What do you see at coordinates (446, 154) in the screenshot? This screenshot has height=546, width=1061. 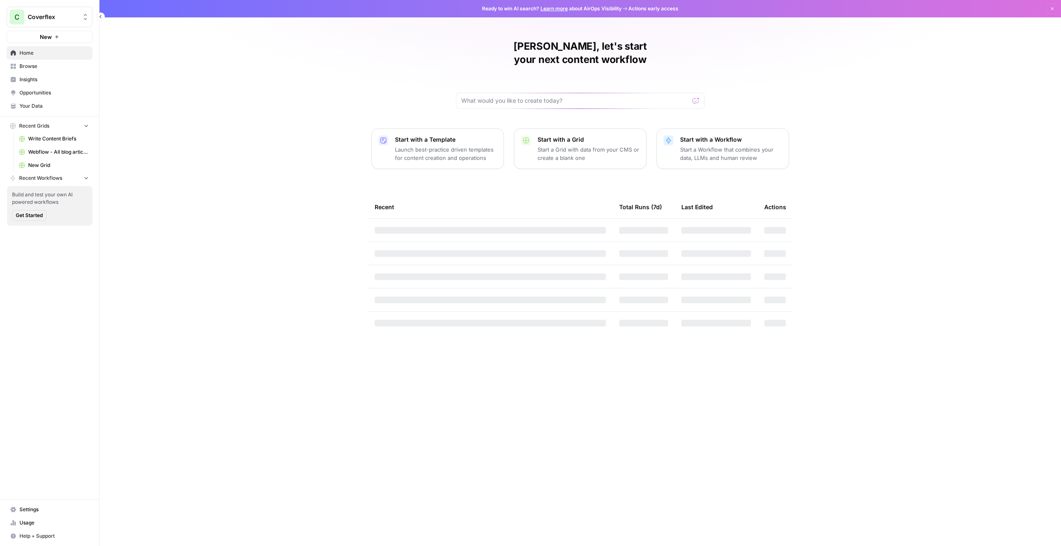 I see `p: Launch best-practice driven templates for content creation and operations` at bounding box center [446, 154].